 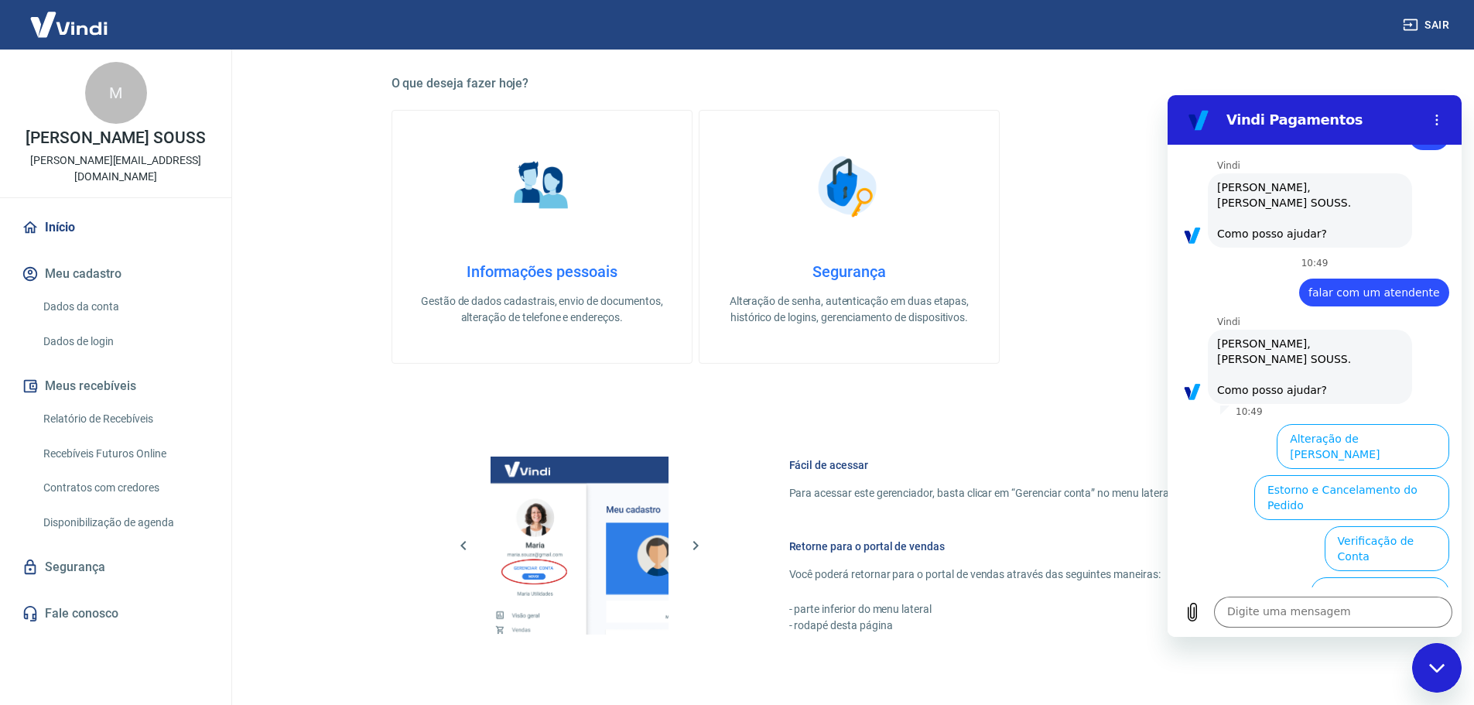 What do you see at coordinates (115, 227) in the screenshot?
I see `a: Início` at bounding box center [115, 227].